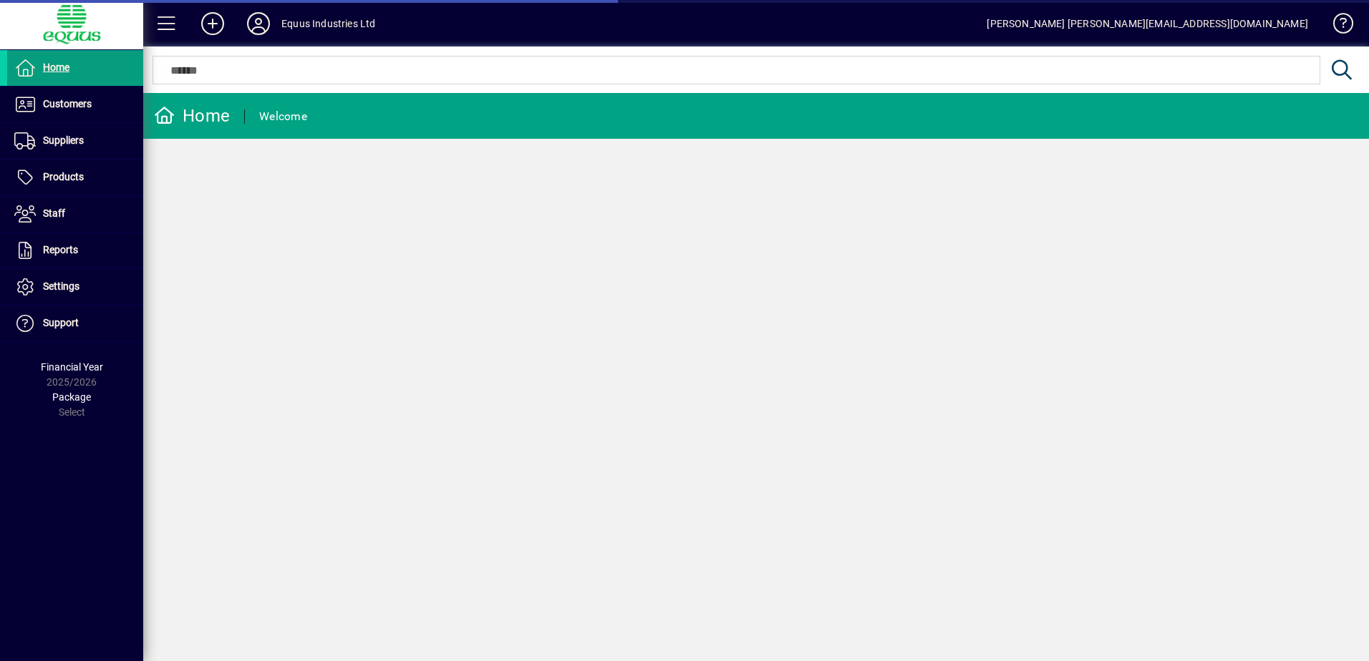  Describe the element at coordinates (258, 24) in the screenshot. I see `button: Profile` at that location.